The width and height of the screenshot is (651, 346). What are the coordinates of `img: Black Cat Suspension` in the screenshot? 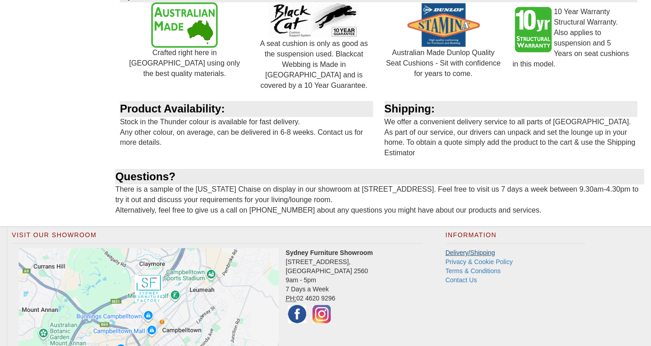 It's located at (314, 20).